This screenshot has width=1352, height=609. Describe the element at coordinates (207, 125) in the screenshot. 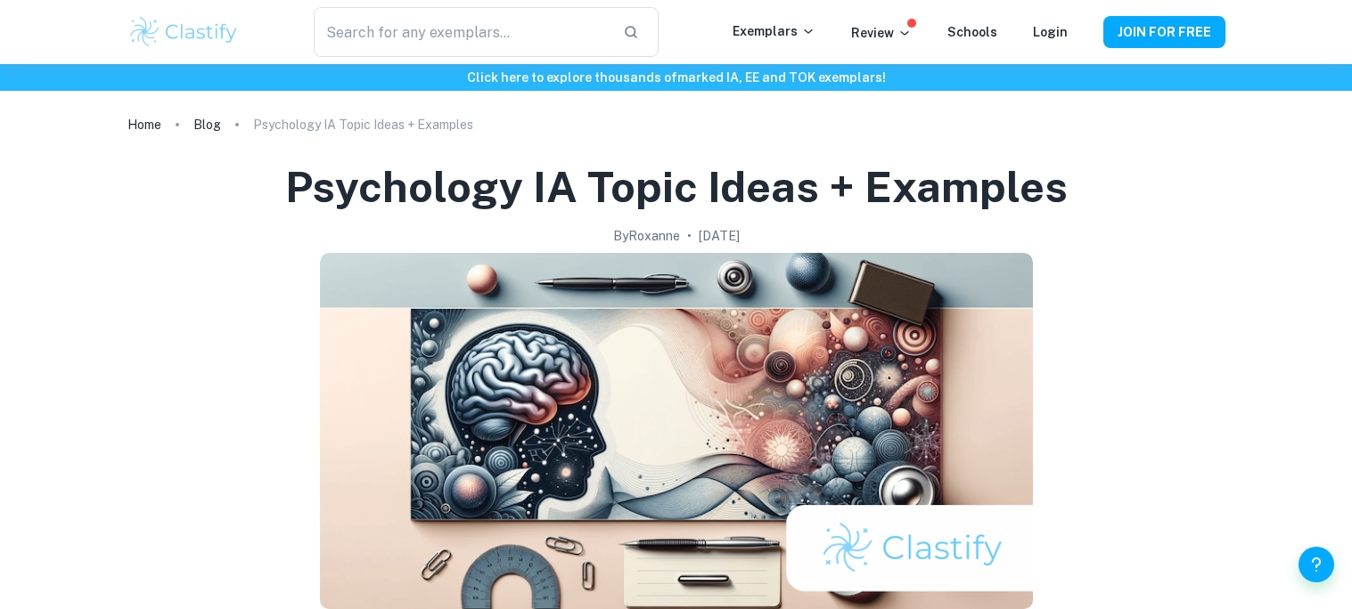

I see `a: Blog` at that location.